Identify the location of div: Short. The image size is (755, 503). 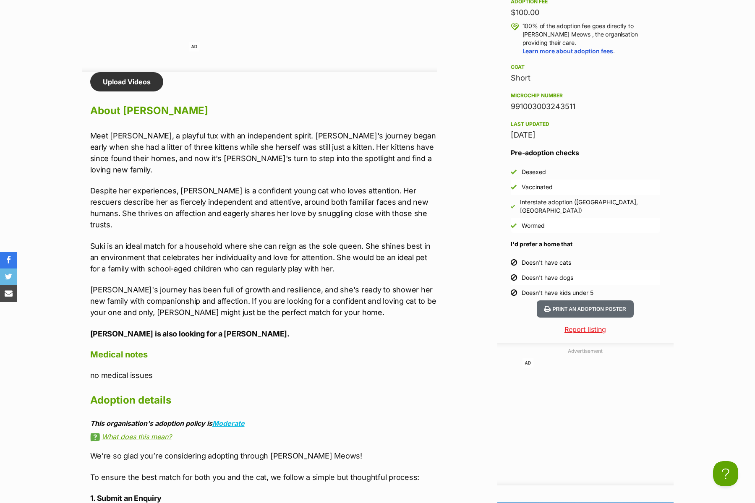
(585, 78).